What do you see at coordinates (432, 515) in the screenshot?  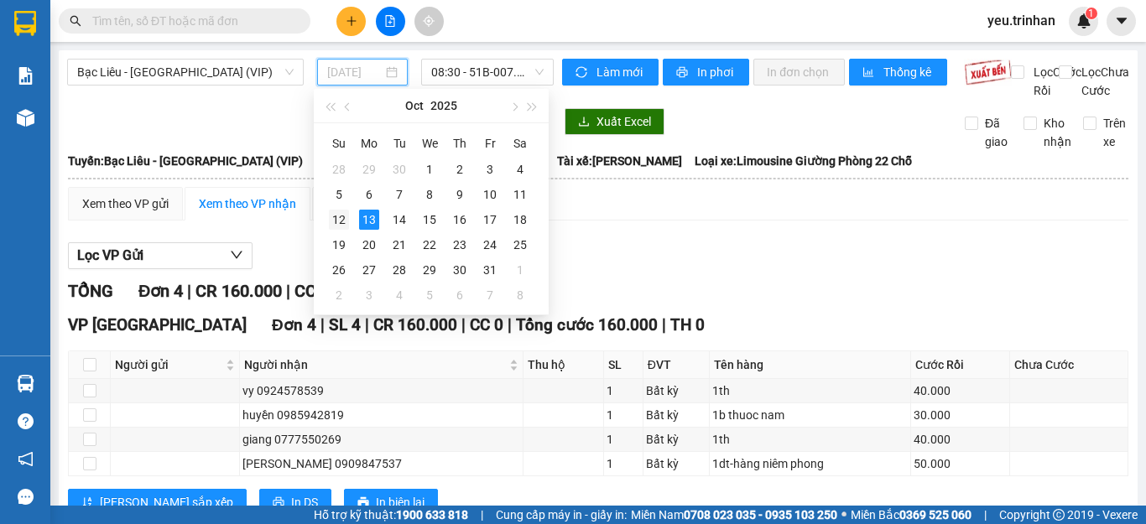 I see `strong: 1900 633 818` at bounding box center [432, 515].